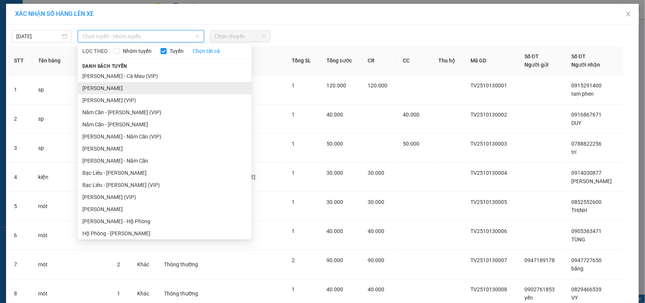  Describe the element at coordinates (20, 148) in the screenshot. I see `td: 3` at that location.